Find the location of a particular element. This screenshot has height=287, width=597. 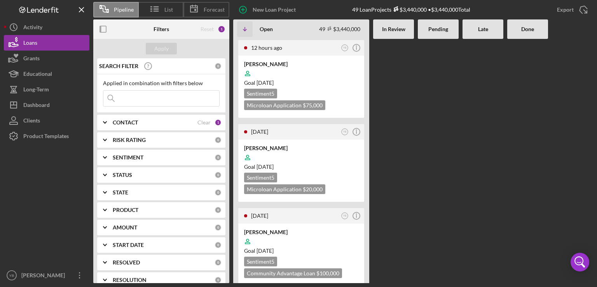

a: Product Templates is located at coordinates (47, 136).